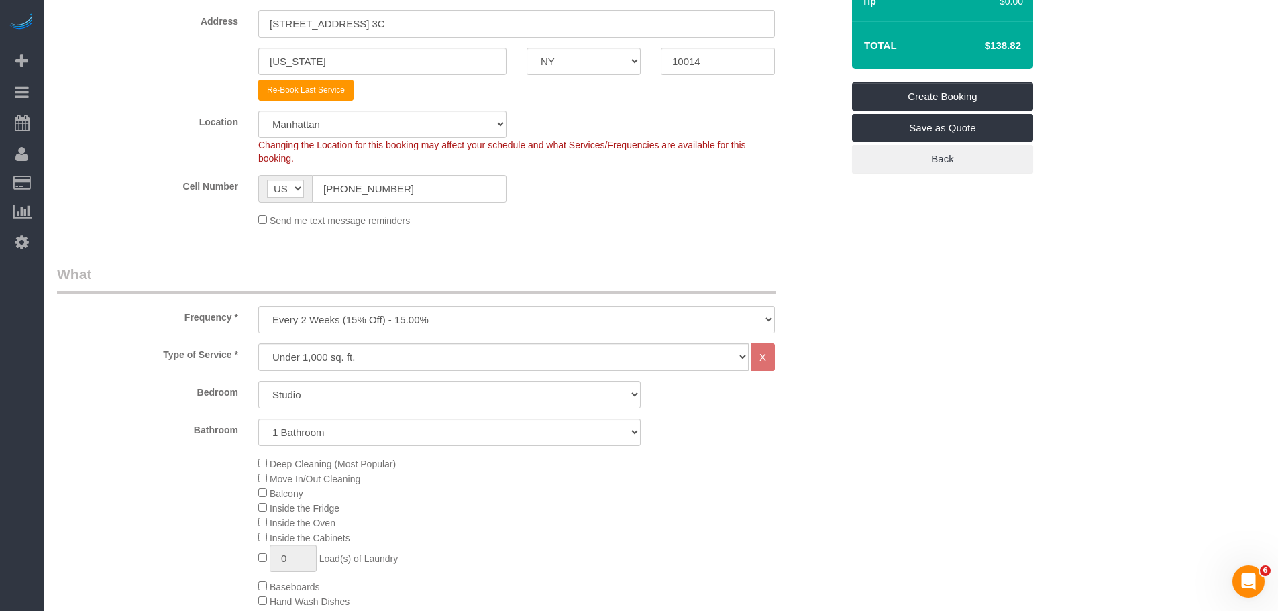 The height and width of the screenshot is (611, 1278). Describe the element at coordinates (416, 279) in the screenshot. I see `legend: What` at that location.